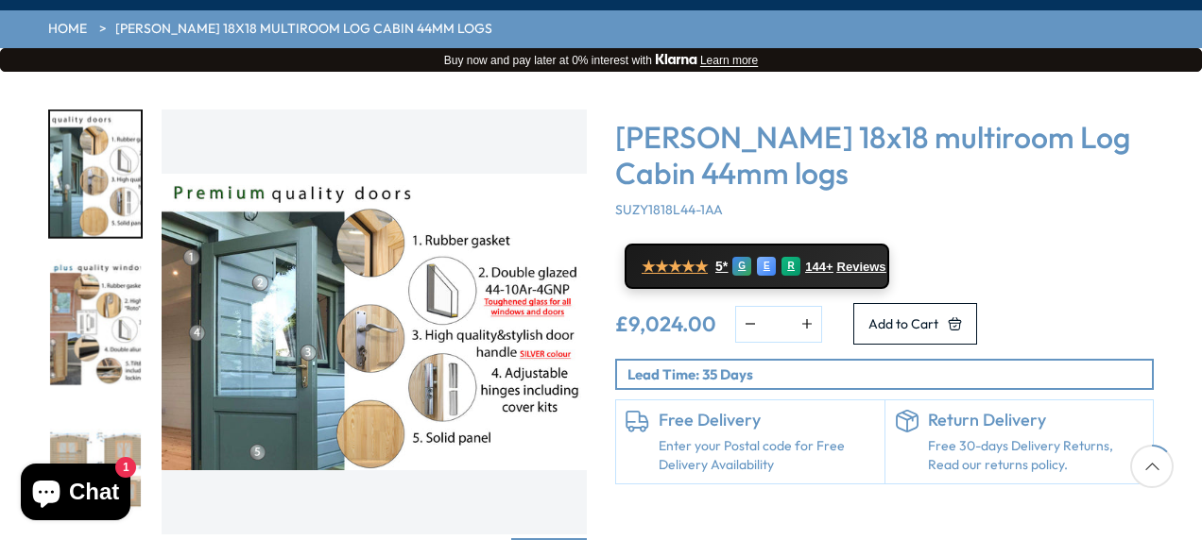 The width and height of the screenshot is (1202, 540). I want to click on div: G, so click(742, 266).